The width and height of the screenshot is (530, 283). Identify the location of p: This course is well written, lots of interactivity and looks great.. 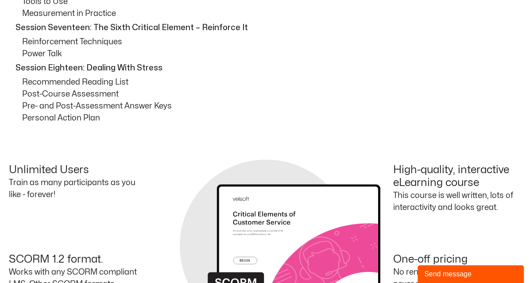
(457, 201).